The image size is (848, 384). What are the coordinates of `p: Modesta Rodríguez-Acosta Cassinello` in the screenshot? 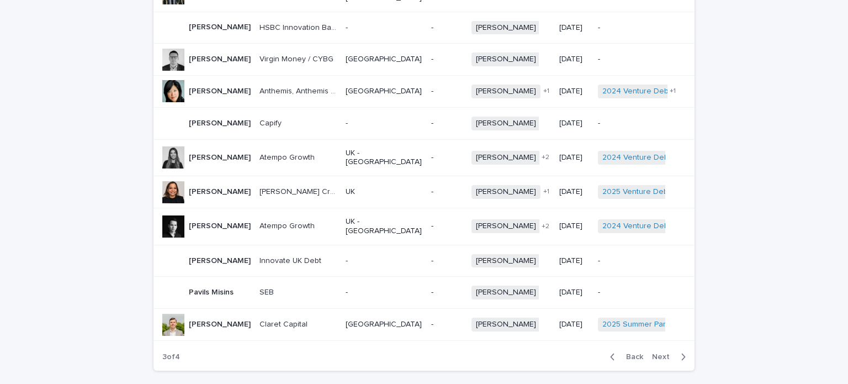 It's located at (221, 156).